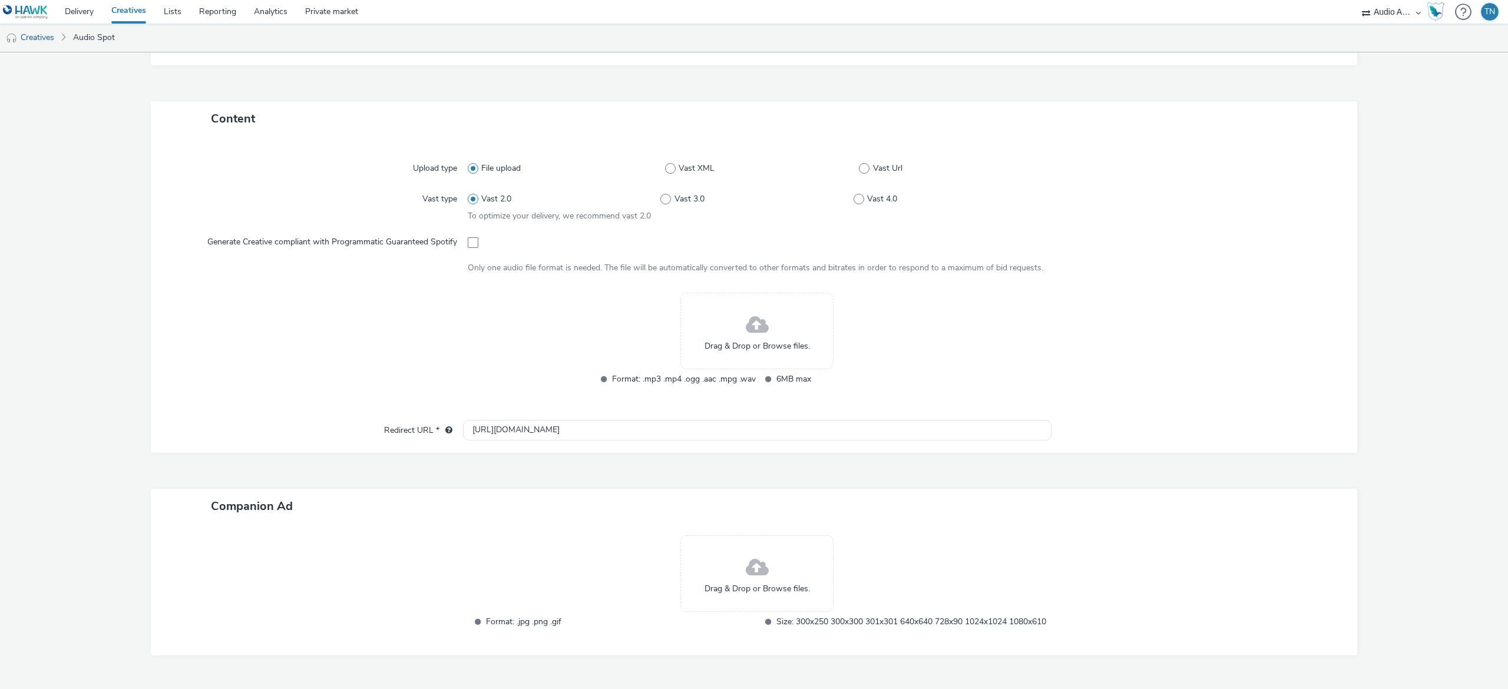 Image resolution: width=1508 pixels, height=689 pixels. Describe the element at coordinates (888, 169) in the screenshot. I see `span: Vast Url` at that location.